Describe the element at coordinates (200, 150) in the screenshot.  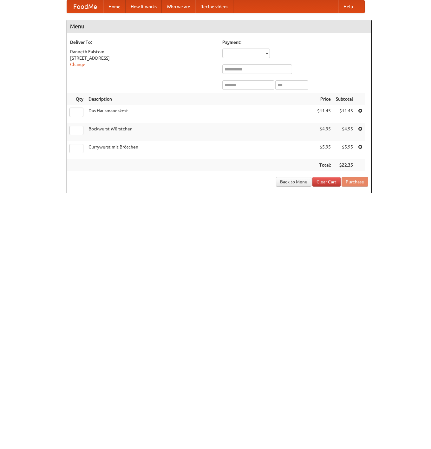
I see `td: Currywurst mit Brötchen` at that location.